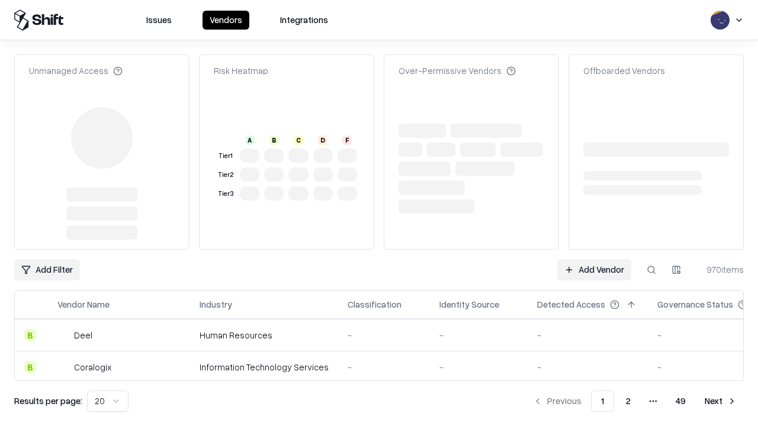  Describe the element at coordinates (469, 304) in the screenshot. I see `div: Identity Source` at that location.